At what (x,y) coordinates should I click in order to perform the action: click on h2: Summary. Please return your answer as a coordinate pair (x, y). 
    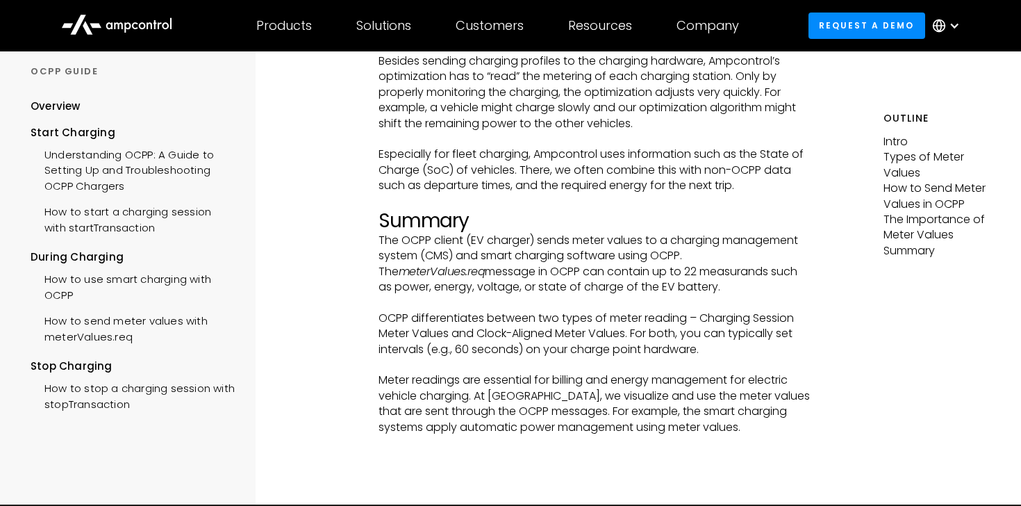
    Looking at the image, I should click on (595, 221).